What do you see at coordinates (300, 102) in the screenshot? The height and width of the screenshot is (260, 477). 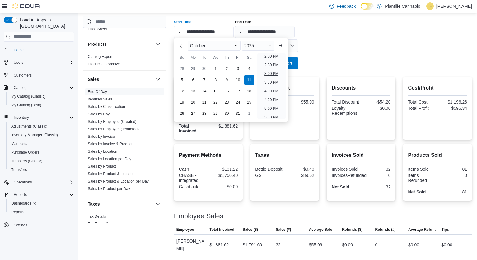 I see `div: $55.99` at bounding box center [300, 102].